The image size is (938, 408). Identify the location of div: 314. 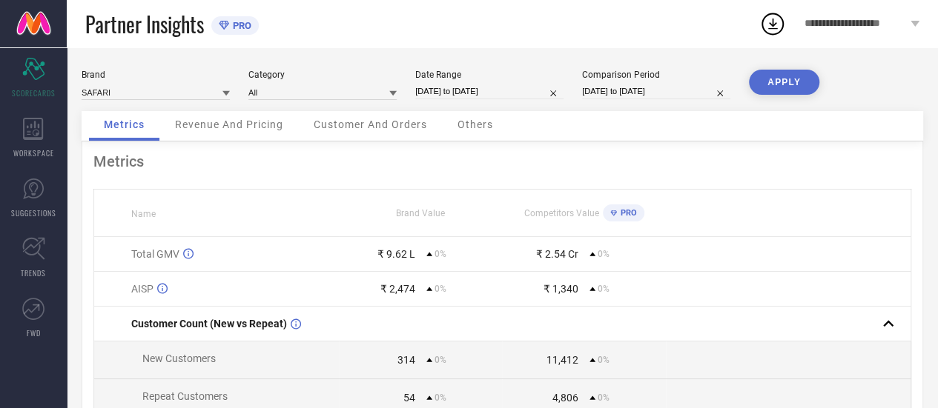
(406, 360).